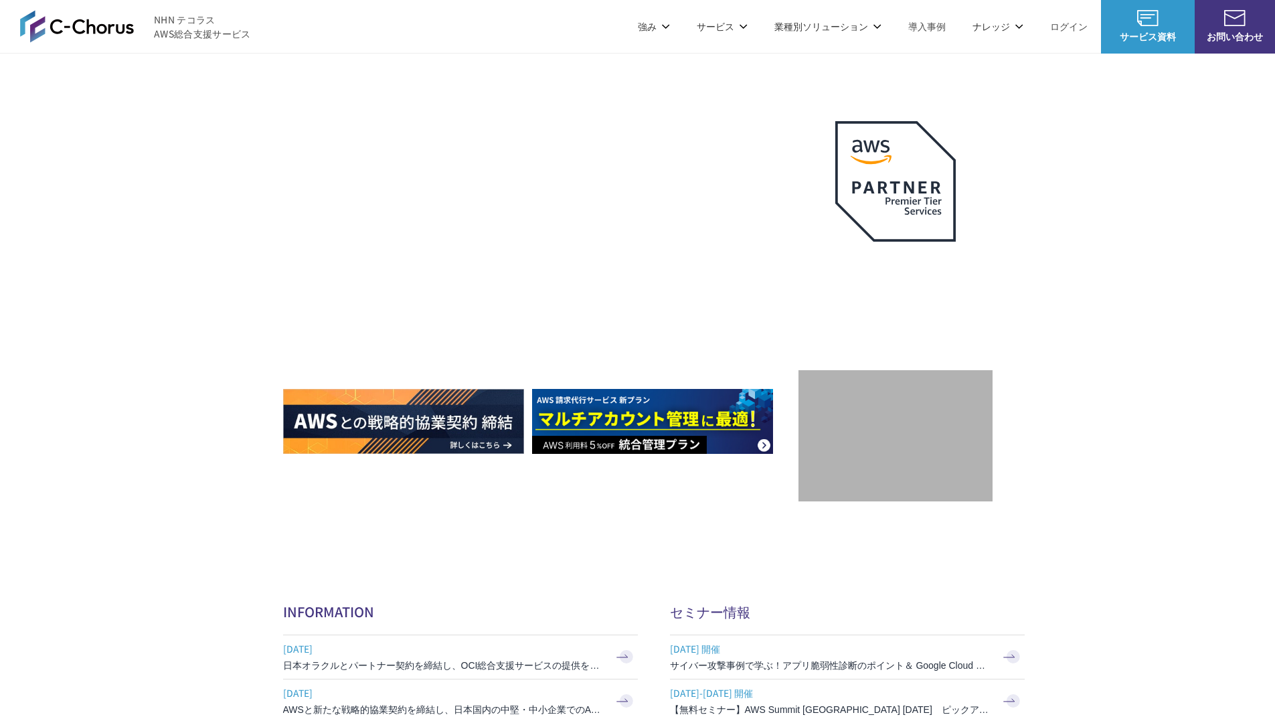 Image resolution: width=1275 pixels, height=723 pixels. I want to click on a: AWS総合支援サービス C-Chorus NHN テコラスAWS総合支援サービス, so click(135, 26).